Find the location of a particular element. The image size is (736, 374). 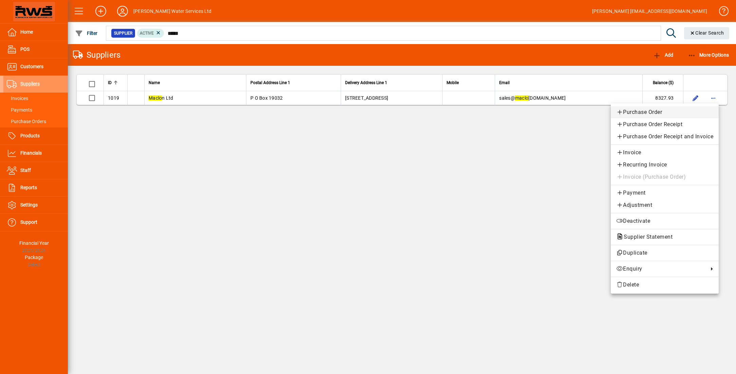

button: Deactivate supplier is located at coordinates (665, 221).